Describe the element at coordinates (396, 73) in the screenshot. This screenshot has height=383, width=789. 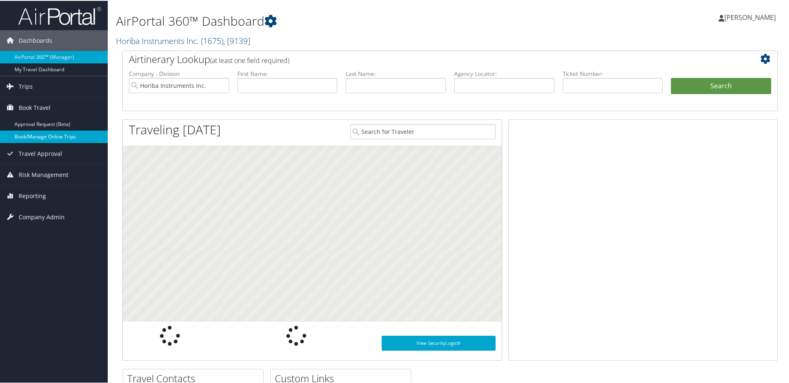
I see `label: Last Name:` at that location.